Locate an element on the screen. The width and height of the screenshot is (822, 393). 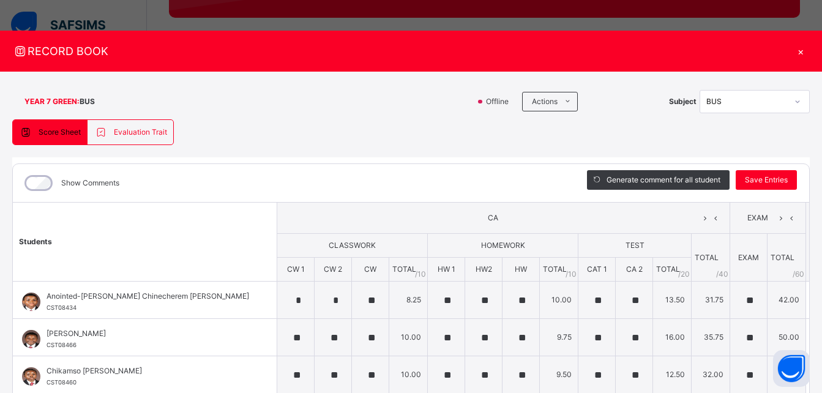
td: 35.75 is located at coordinates (711, 337).